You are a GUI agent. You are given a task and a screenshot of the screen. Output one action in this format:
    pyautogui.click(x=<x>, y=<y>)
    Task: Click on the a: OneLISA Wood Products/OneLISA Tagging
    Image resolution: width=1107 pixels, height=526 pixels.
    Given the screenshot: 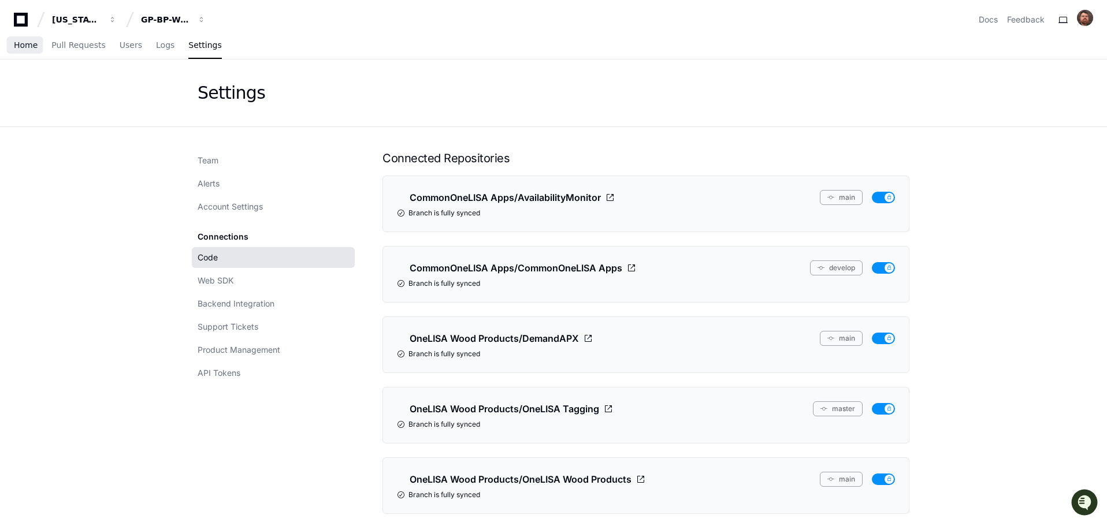 What is the action you would take?
    pyautogui.click(x=505, y=409)
    